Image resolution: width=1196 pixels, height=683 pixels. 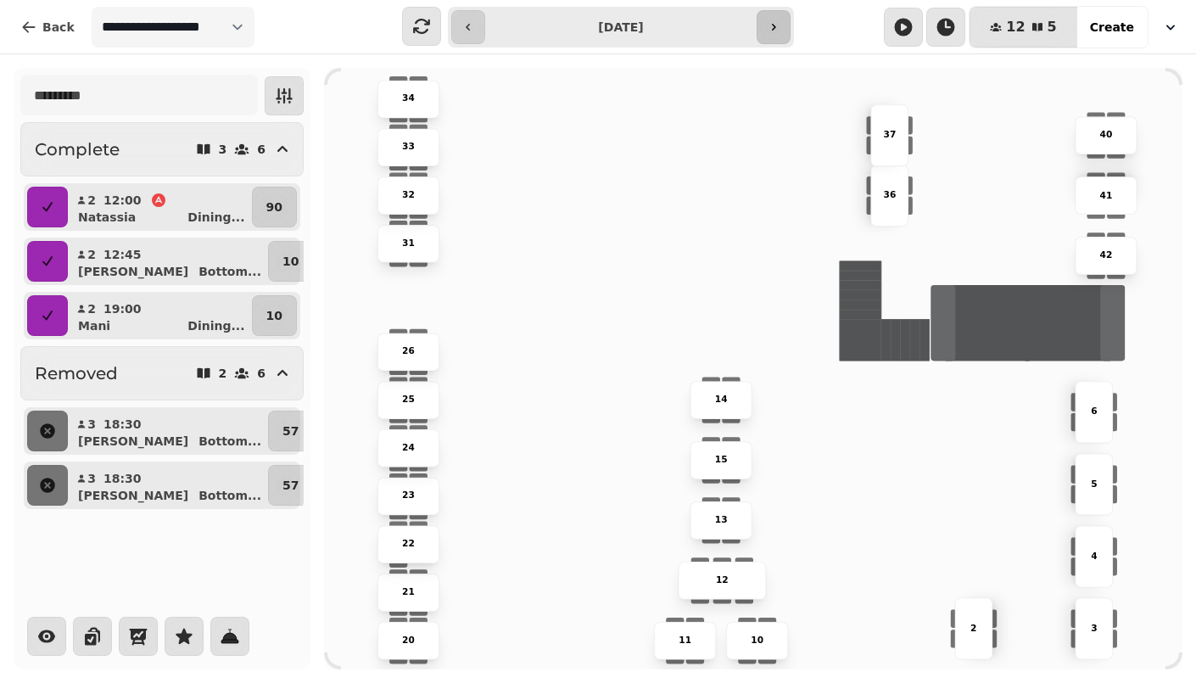 What do you see at coordinates (76, 373) in the screenshot?
I see `h2: Removed` at bounding box center [76, 373].